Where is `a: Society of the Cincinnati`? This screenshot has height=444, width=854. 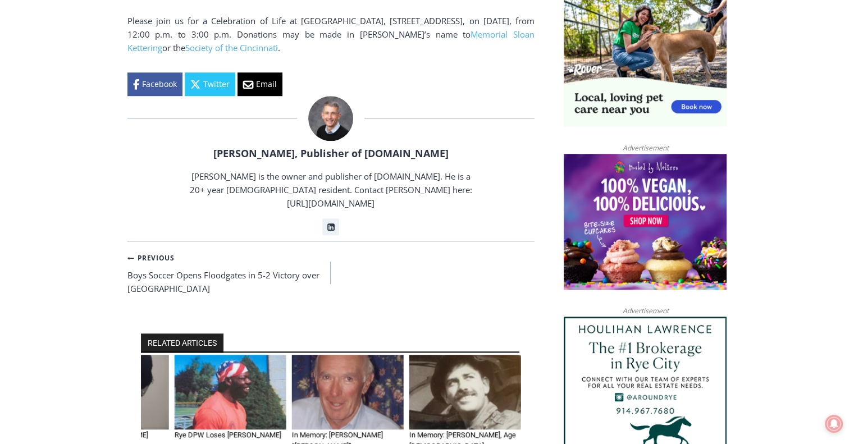 a: Society of the Cincinnati is located at coordinates (231, 48).